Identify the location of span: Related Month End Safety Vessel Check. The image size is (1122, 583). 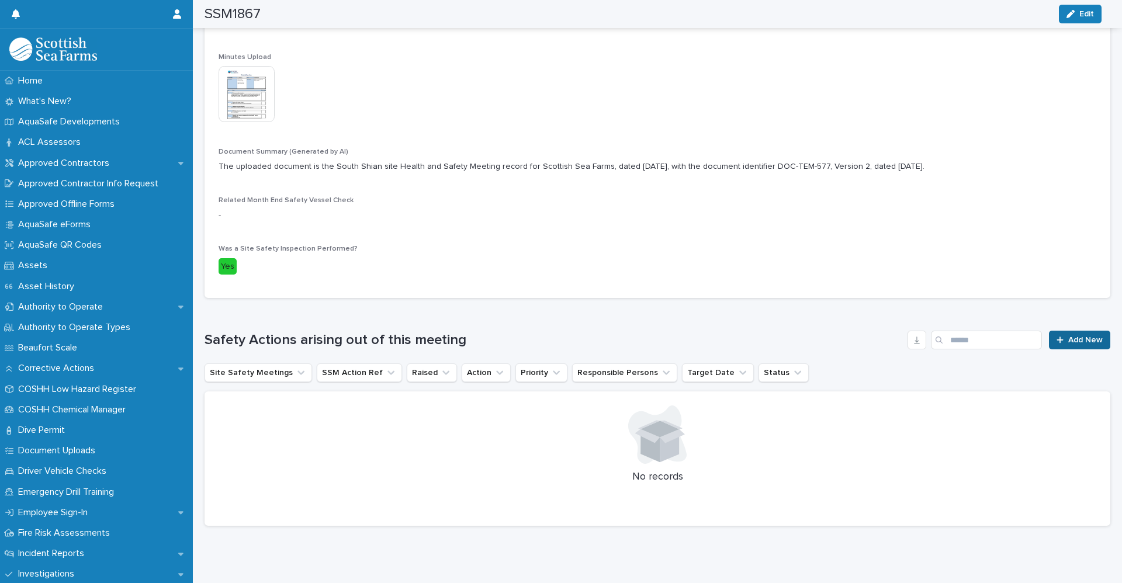
(286, 200).